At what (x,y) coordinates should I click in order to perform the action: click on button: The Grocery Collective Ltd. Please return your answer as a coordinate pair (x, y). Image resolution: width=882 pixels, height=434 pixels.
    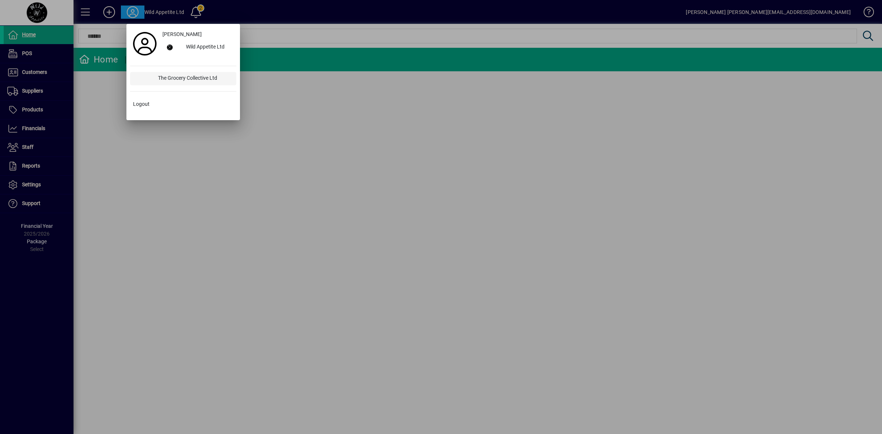
    Looking at the image, I should click on (183, 79).